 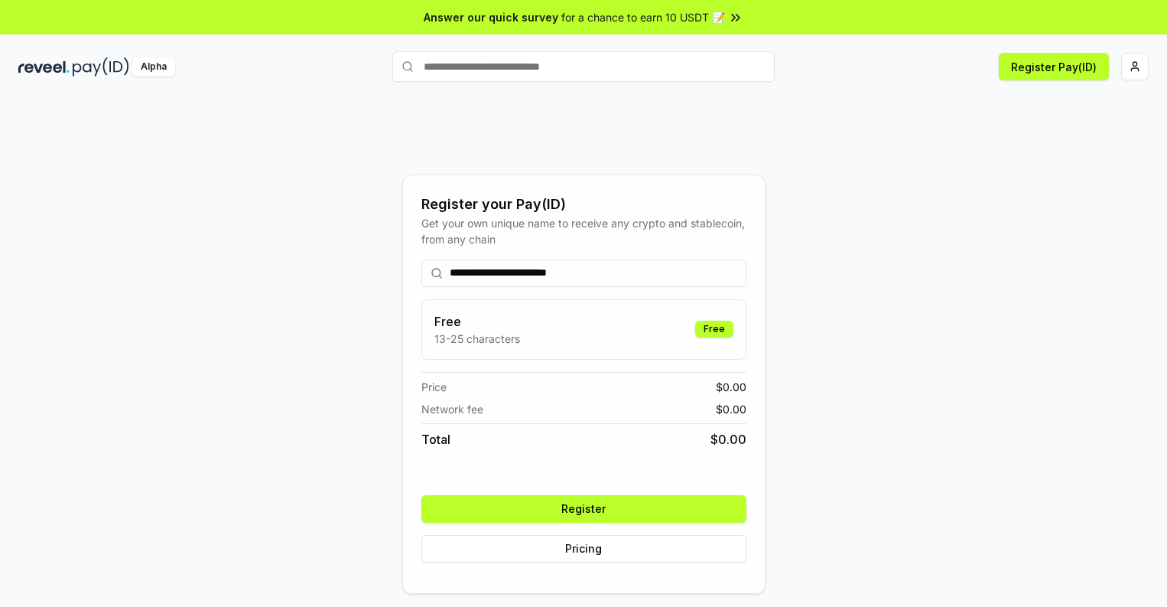 What do you see at coordinates (154, 67) in the screenshot?
I see `div: Alpha` at bounding box center [154, 67].